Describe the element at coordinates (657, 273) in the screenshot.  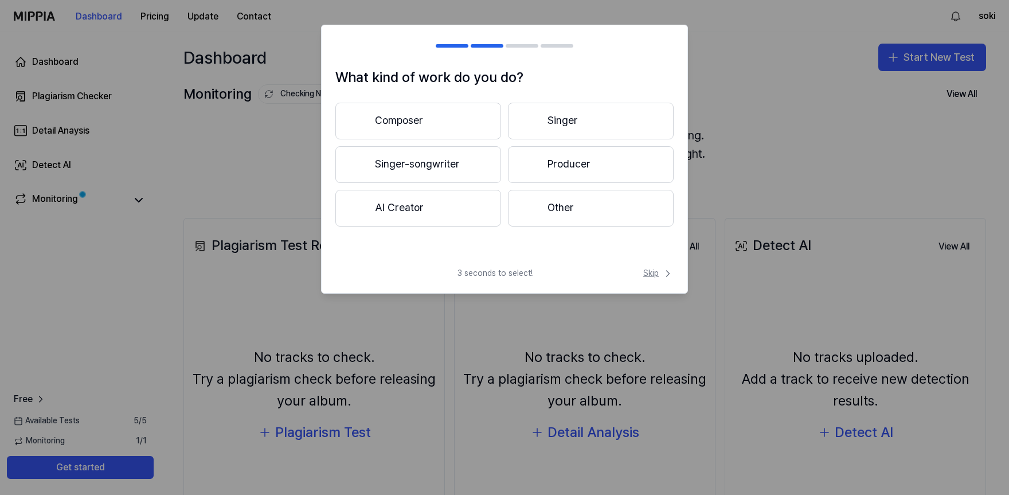
I see `button: Skip` at that location.